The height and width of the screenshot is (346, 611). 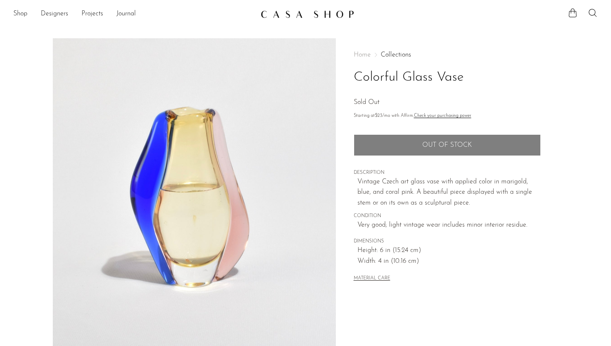 I want to click on ul: NEW HEADER MENU, so click(x=134, y=14).